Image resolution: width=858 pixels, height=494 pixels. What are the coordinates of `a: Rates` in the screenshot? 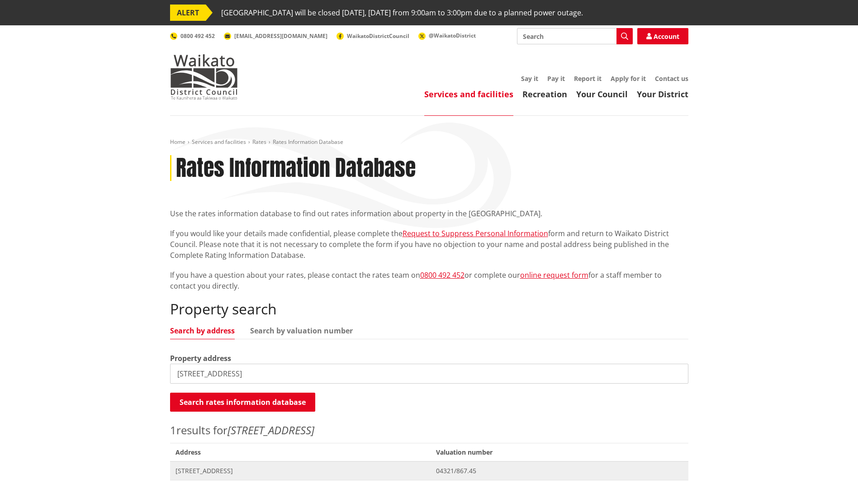 It's located at (259, 142).